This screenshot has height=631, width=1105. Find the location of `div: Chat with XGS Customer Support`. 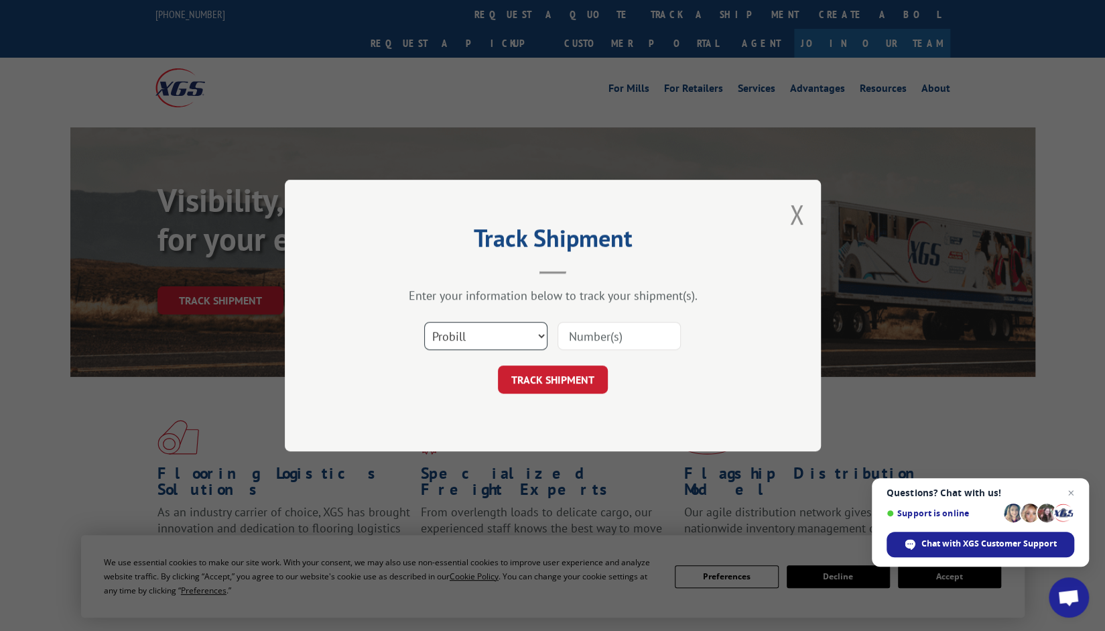

div: Chat with XGS Customer Support is located at coordinates (981, 544).